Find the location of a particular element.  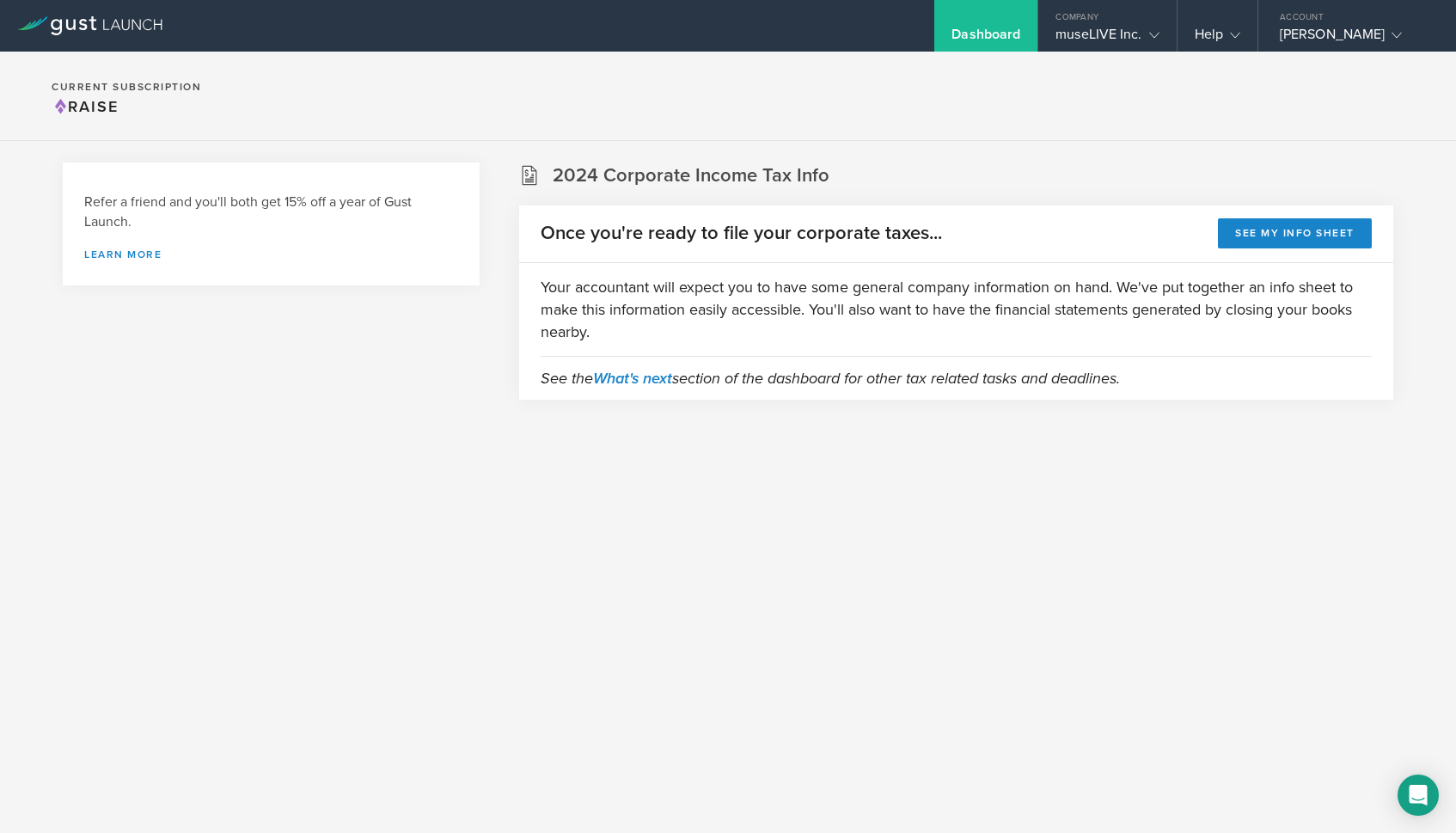

div: Dashboard is located at coordinates (986, 39).